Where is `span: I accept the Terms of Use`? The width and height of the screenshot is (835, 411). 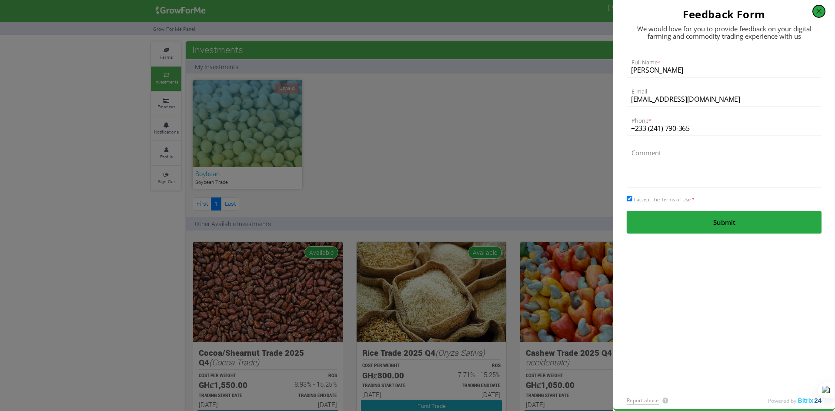
span: I accept the Terms of Use is located at coordinates (662, 199).